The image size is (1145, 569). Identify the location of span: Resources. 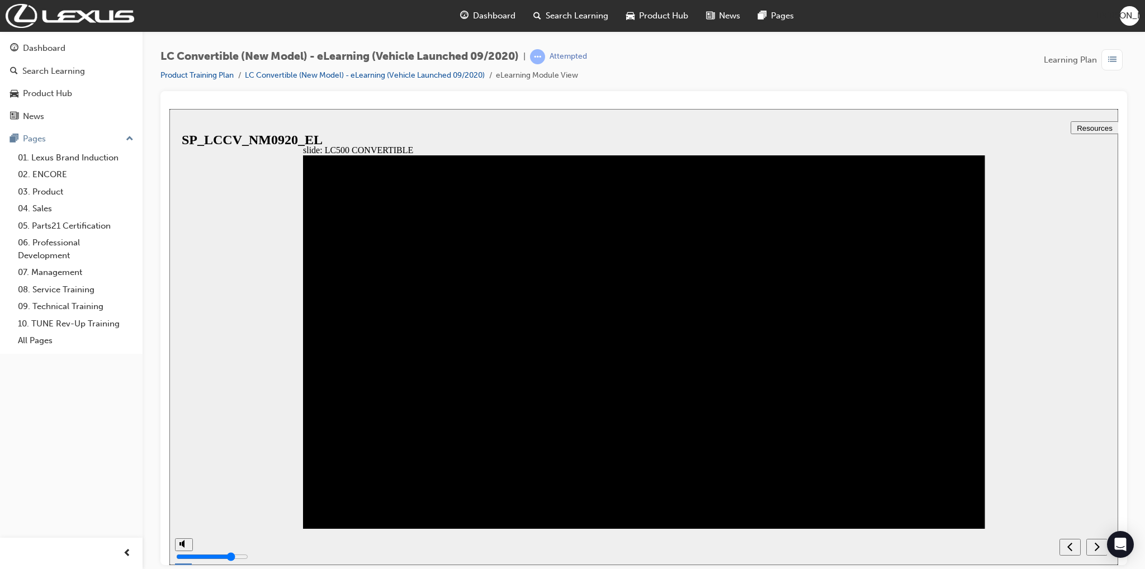
(925, 19).